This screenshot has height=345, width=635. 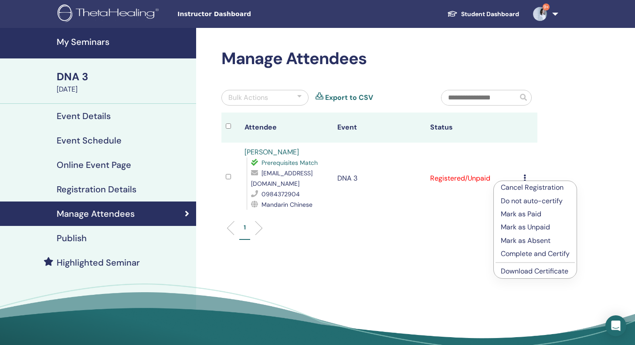 I want to click on p: 1, so click(x=244, y=227).